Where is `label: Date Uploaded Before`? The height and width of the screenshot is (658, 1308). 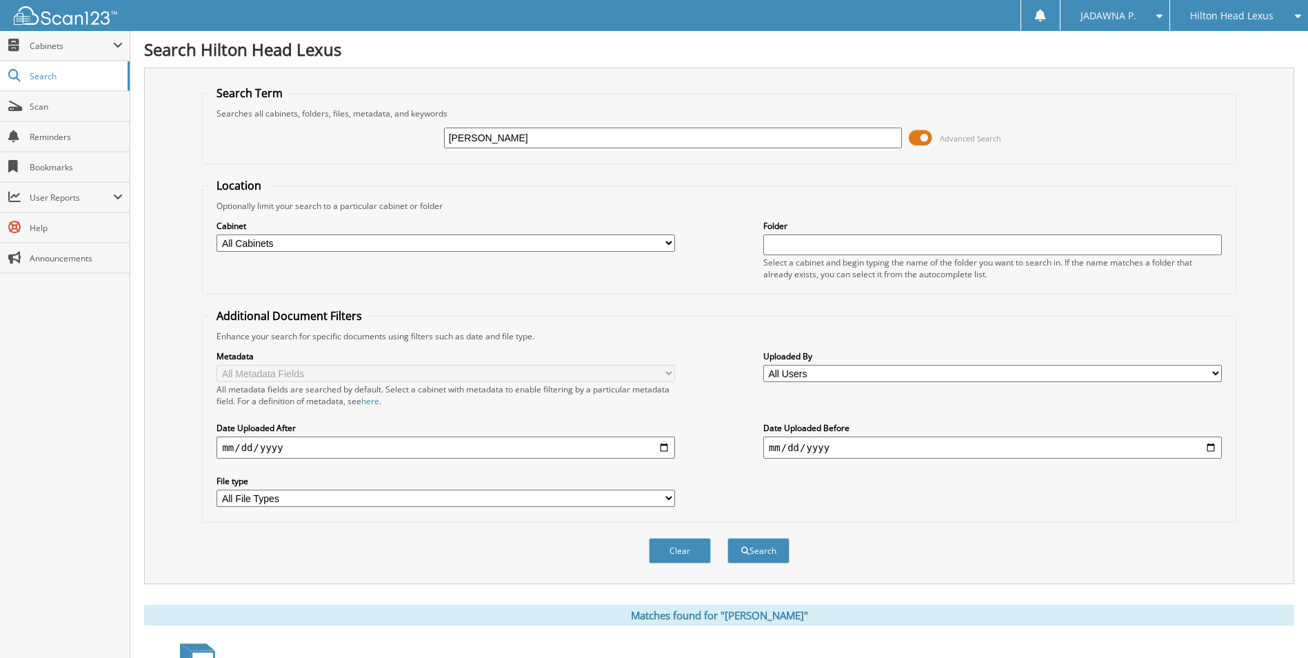 label: Date Uploaded Before is located at coordinates (992, 427).